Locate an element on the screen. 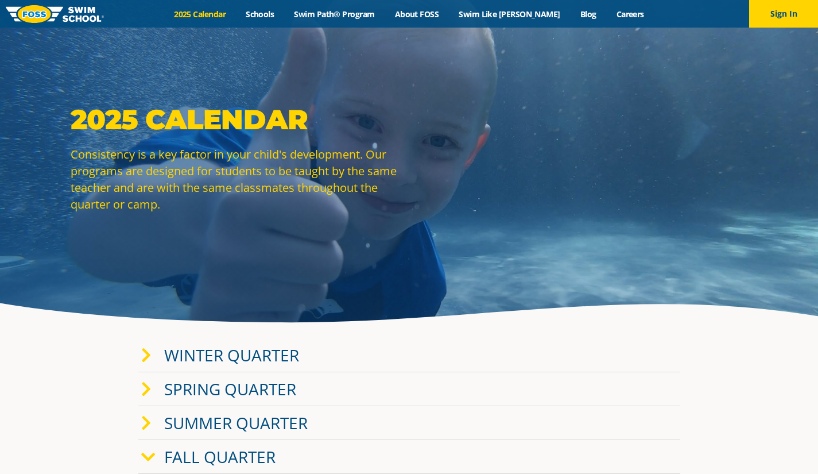  strong: 2025 Calendar is located at coordinates (189, 119).